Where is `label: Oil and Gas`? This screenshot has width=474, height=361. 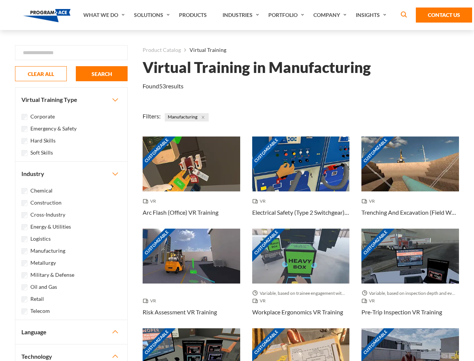
label: Oil and Gas is located at coordinates (44, 287).